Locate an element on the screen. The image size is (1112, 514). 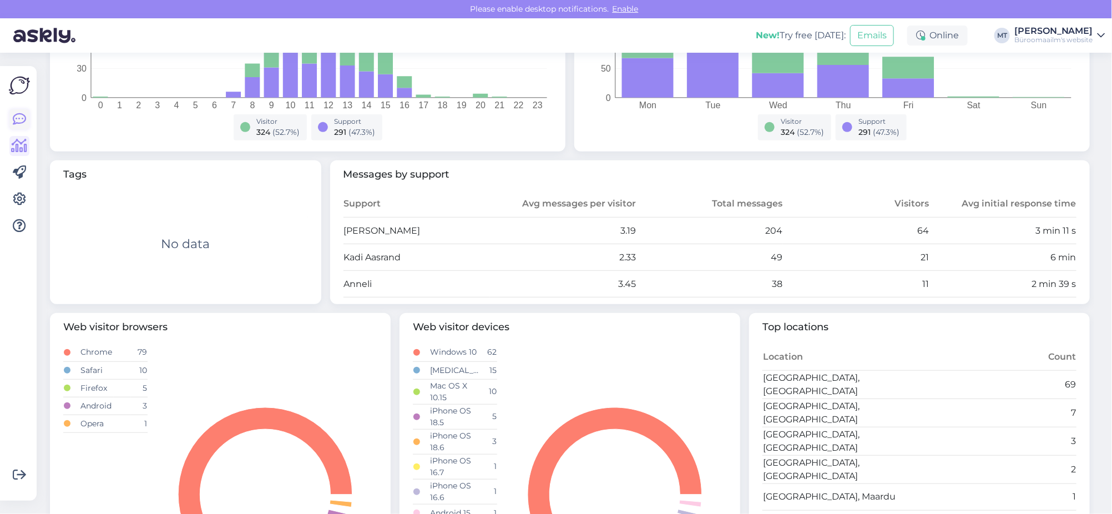
span: Web visitor browsers is located at coordinates (220, 327).